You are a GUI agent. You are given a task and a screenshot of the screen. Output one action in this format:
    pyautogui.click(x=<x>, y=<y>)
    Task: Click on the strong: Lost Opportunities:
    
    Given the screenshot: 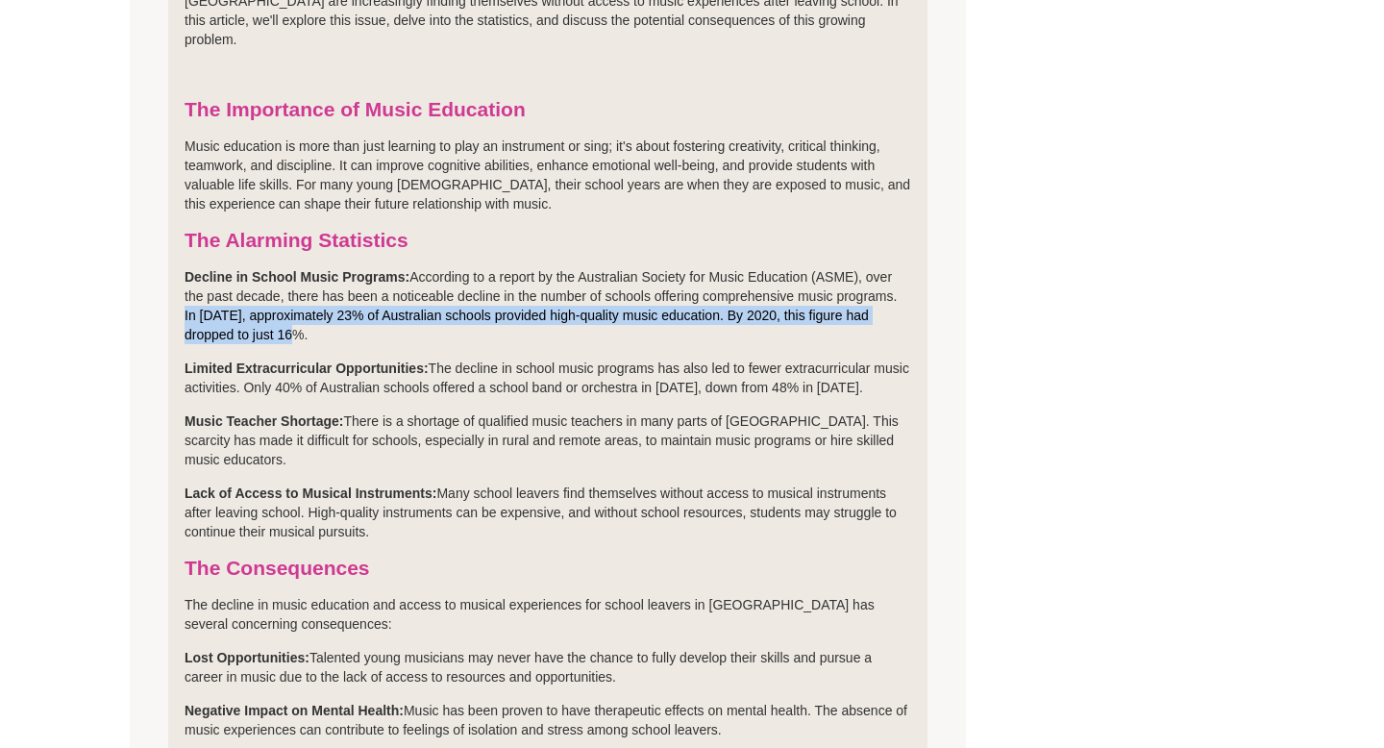 What is the action you would take?
    pyautogui.click(x=247, y=658)
    